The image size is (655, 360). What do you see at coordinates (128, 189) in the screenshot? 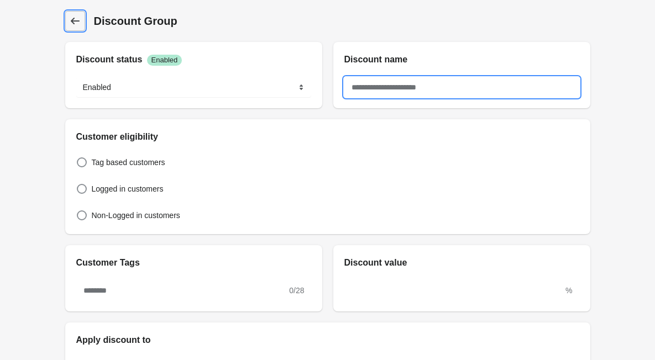
I see `span: Logged in customers` at bounding box center [128, 189].